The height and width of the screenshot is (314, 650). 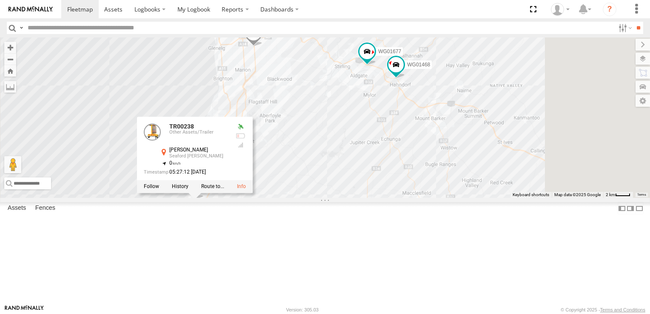 What do you see at coordinates (45, 208) in the screenshot?
I see `label: Fences` at bounding box center [45, 208].